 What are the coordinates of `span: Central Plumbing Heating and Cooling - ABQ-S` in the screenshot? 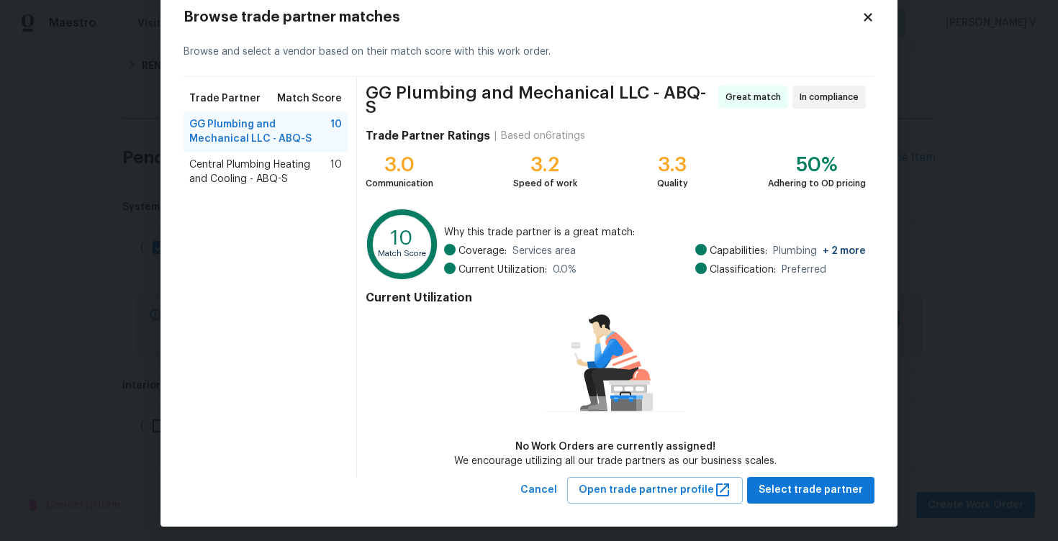 It's located at (260, 172).